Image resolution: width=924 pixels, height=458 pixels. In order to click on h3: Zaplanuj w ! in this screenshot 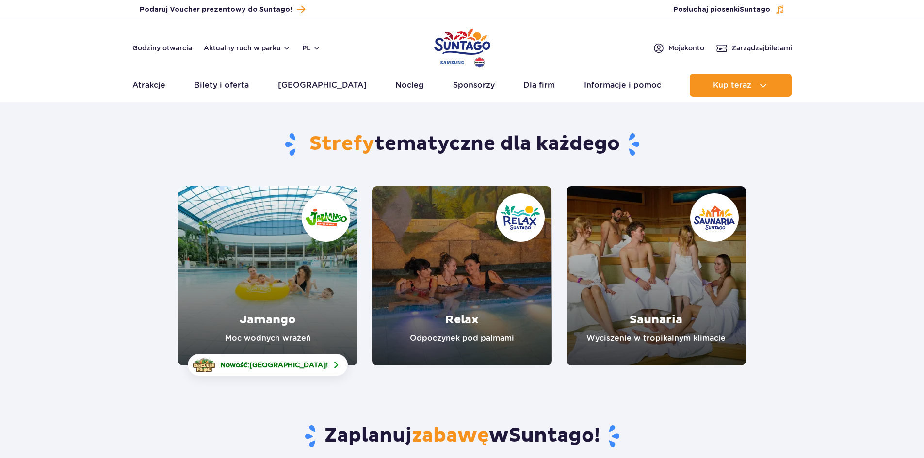, I will do `click(462, 436)`.